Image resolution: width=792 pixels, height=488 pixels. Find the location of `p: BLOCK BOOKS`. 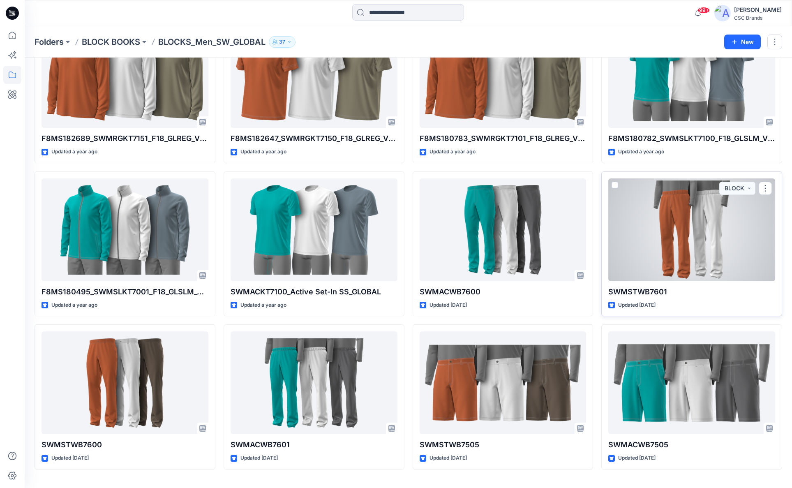

p: BLOCK BOOKS is located at coordinates (111, 42).